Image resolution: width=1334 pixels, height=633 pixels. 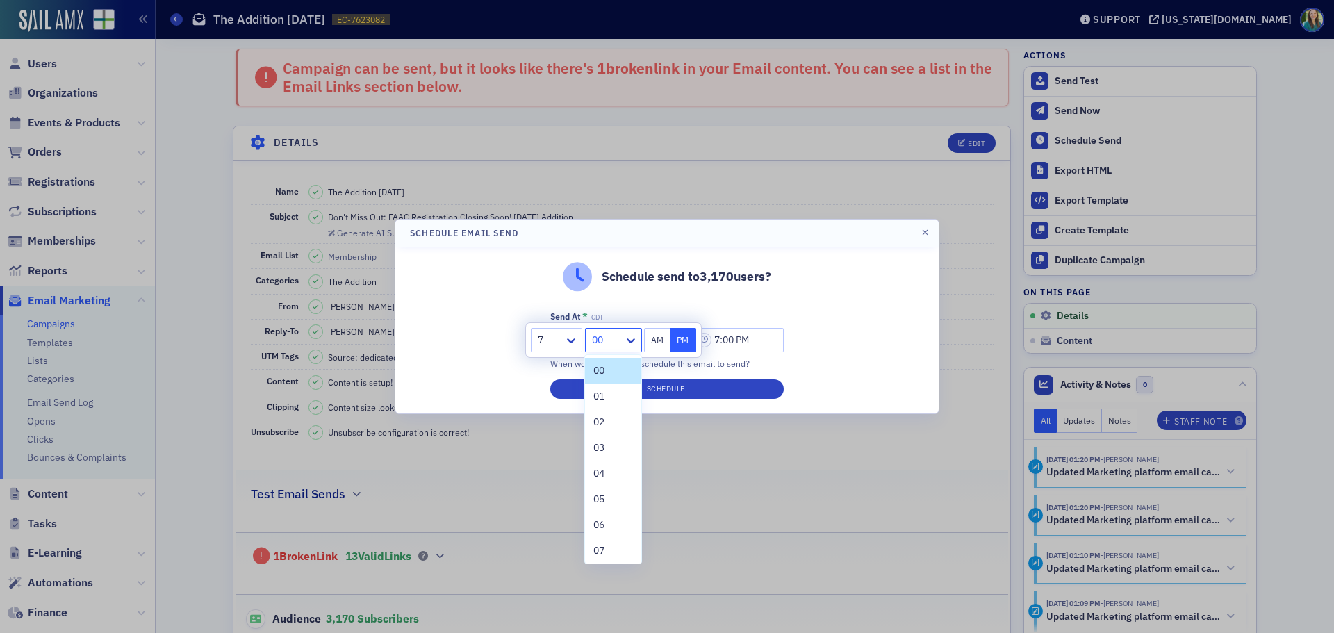 What do you see at coordinates (565, 316) in the screenshot?
I see `div: Send At` at bounding box center [565, 316].